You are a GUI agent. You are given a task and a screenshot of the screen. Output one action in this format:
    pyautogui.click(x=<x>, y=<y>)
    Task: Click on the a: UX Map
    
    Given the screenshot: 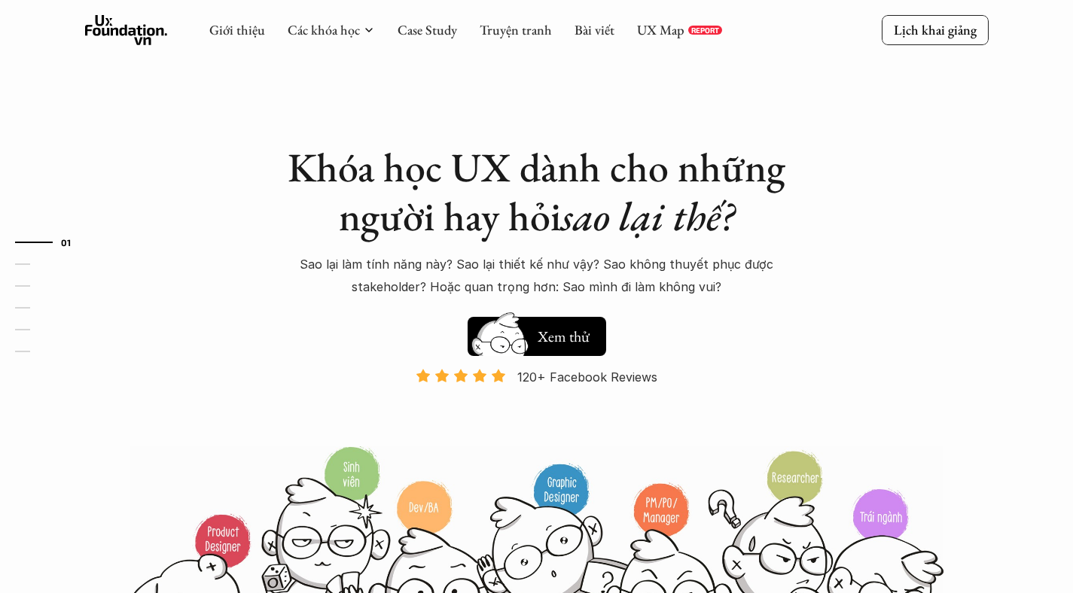 What is the action you would take?
    pyautogui.click(x=660, y=29)
    